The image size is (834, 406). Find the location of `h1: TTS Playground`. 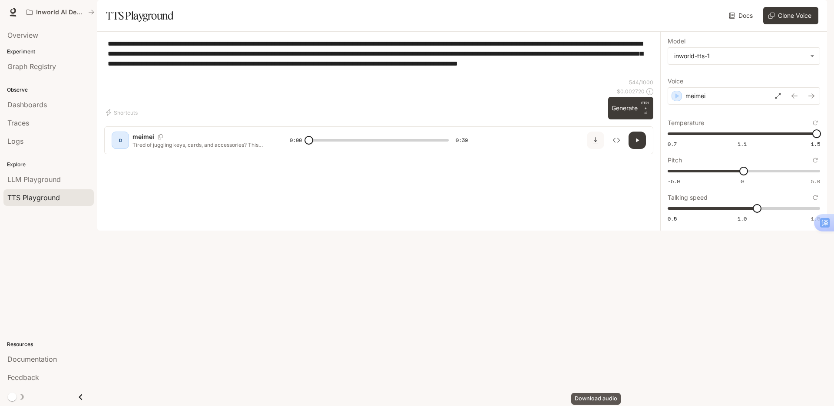

h1: TTS Playground is located at coordinates (139, 16).